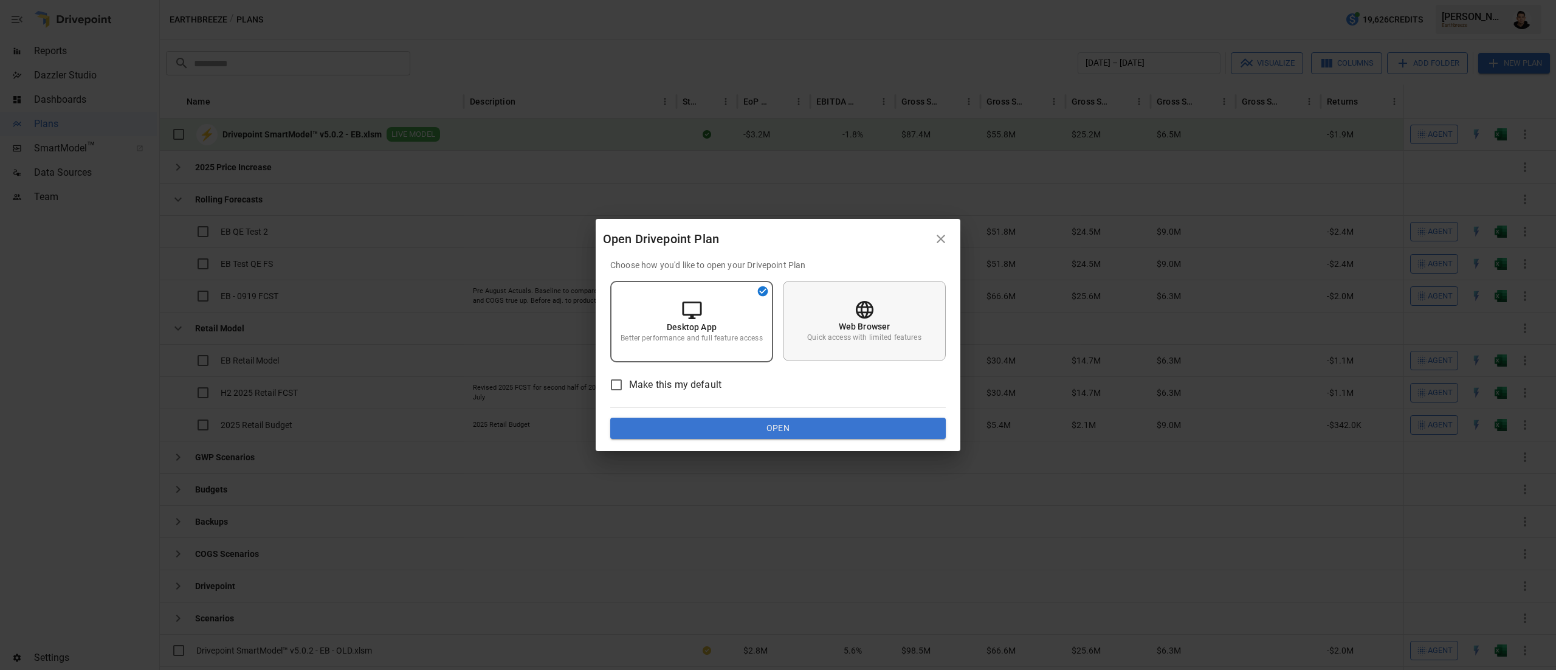 Image resolution: width=1556 pixels, height=670 pixels. What do you see at coordinates (778, 265) in the screenshot?
I see `p: Choose how you'd like to open your Drivepoint Plan` at bounding box center [778, 265].